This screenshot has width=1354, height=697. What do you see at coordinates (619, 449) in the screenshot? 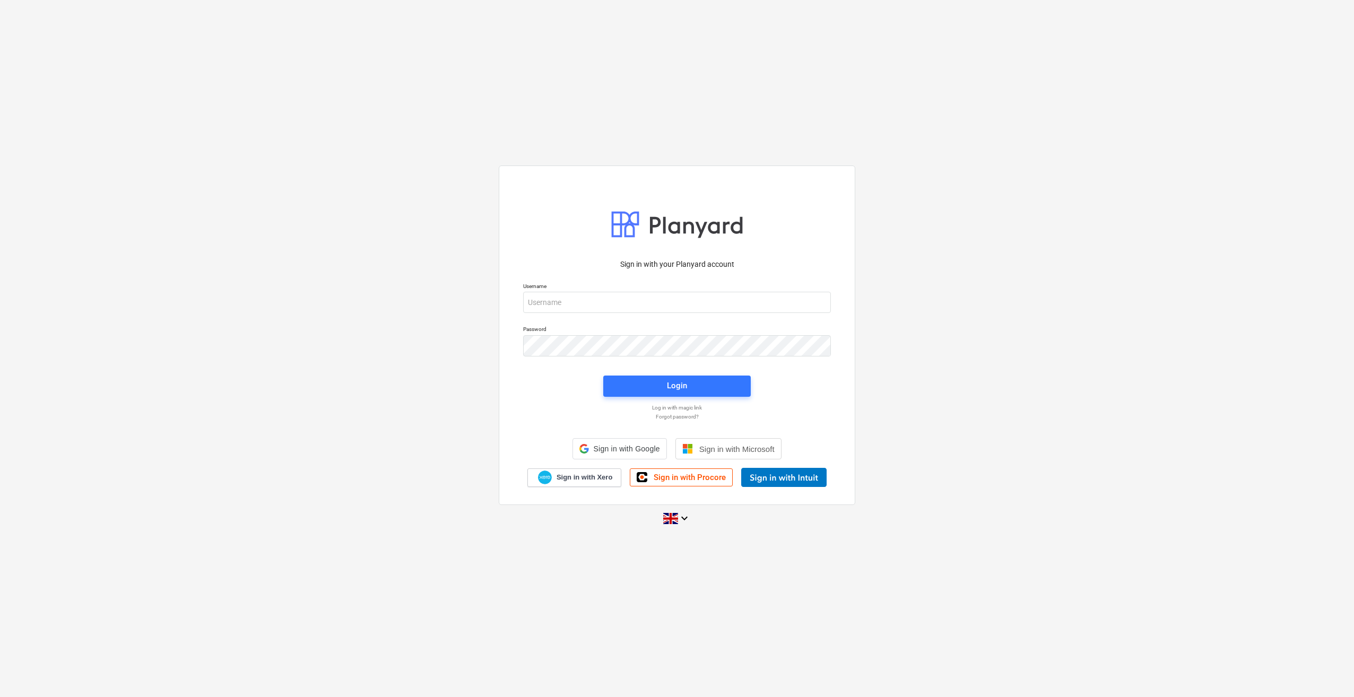
I see `div: Sign in with Google` at bounding box center [619, 449].